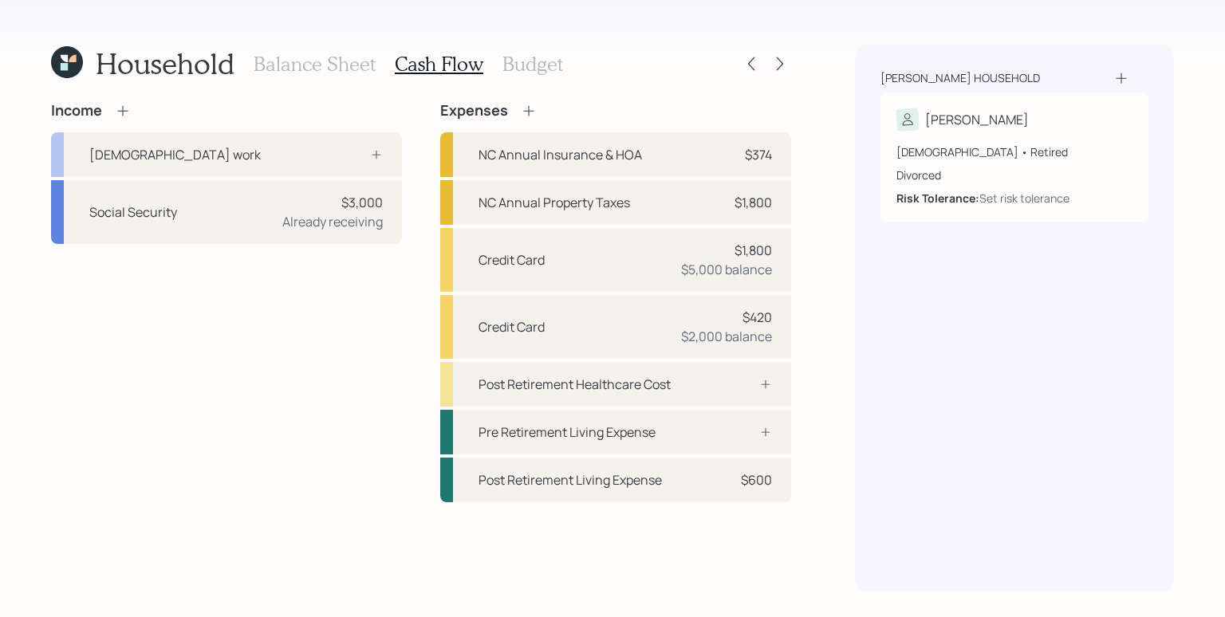 Image resolution: width=1225 pixels, height=617 pixels. Describe the element at coordinates (554, 203) in the screenshot. I see `div: NC Annual Property Taxes` at that location.